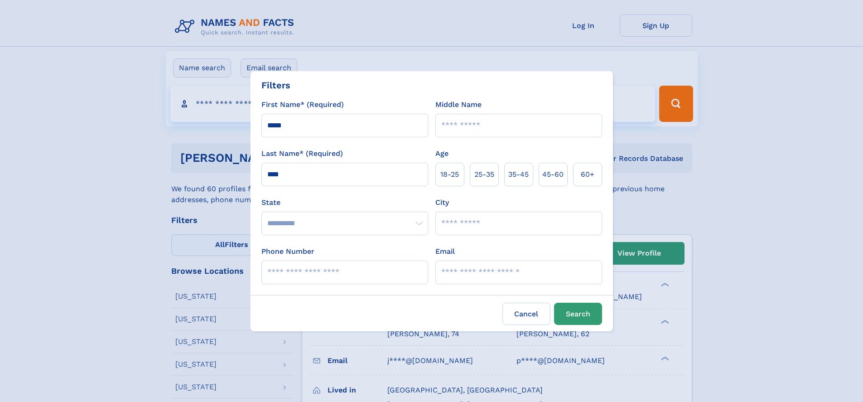 The image size is (863, 402). What do you see at coordinates (442, 202) in the screenshot?
I see `label: City` at bounding box center [442, 202].